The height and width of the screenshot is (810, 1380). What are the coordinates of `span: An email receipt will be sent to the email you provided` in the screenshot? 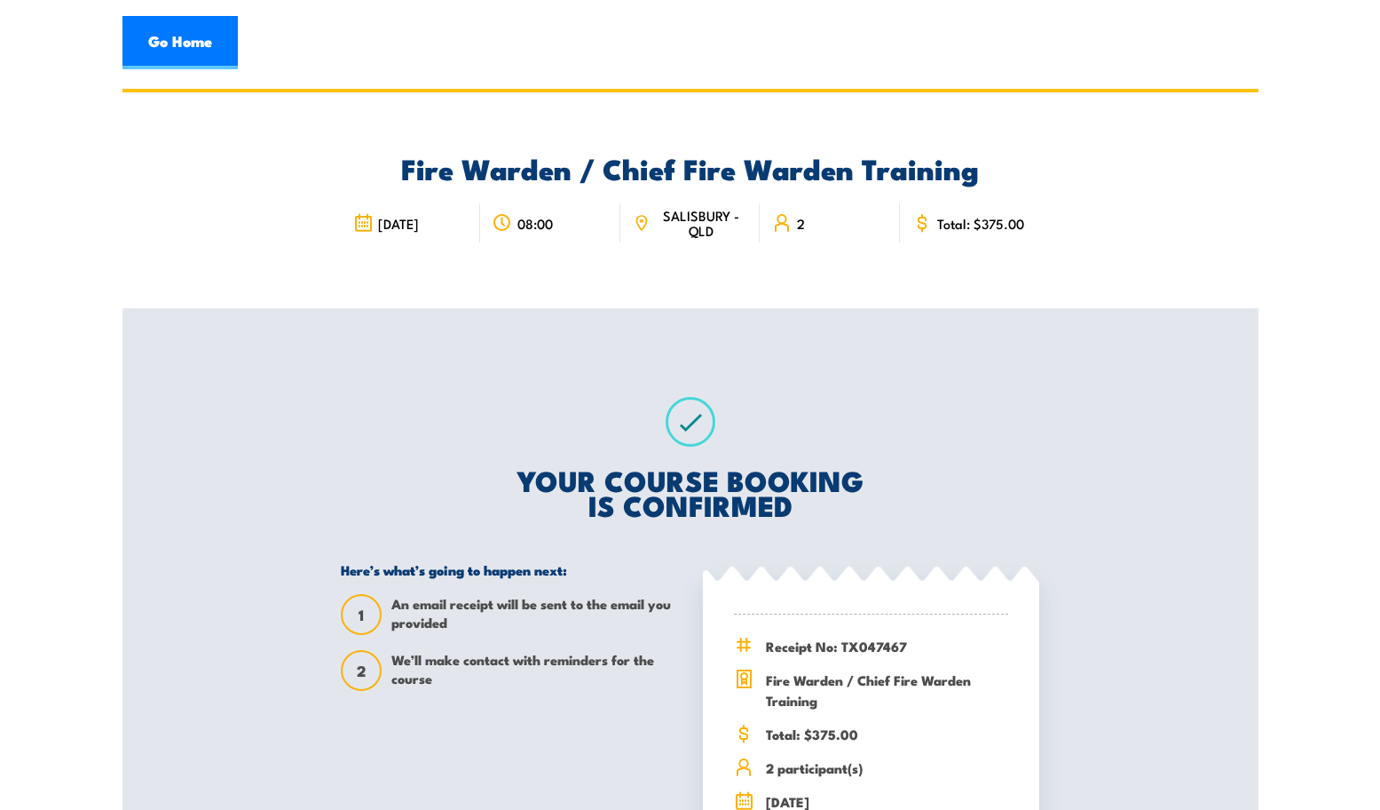 It's located at (534, 614).